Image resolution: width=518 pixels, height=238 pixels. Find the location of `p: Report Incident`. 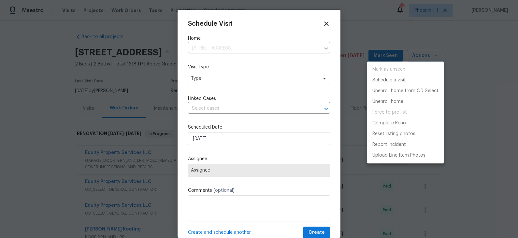

p: Report Incident is located at coordinates (389, 145).